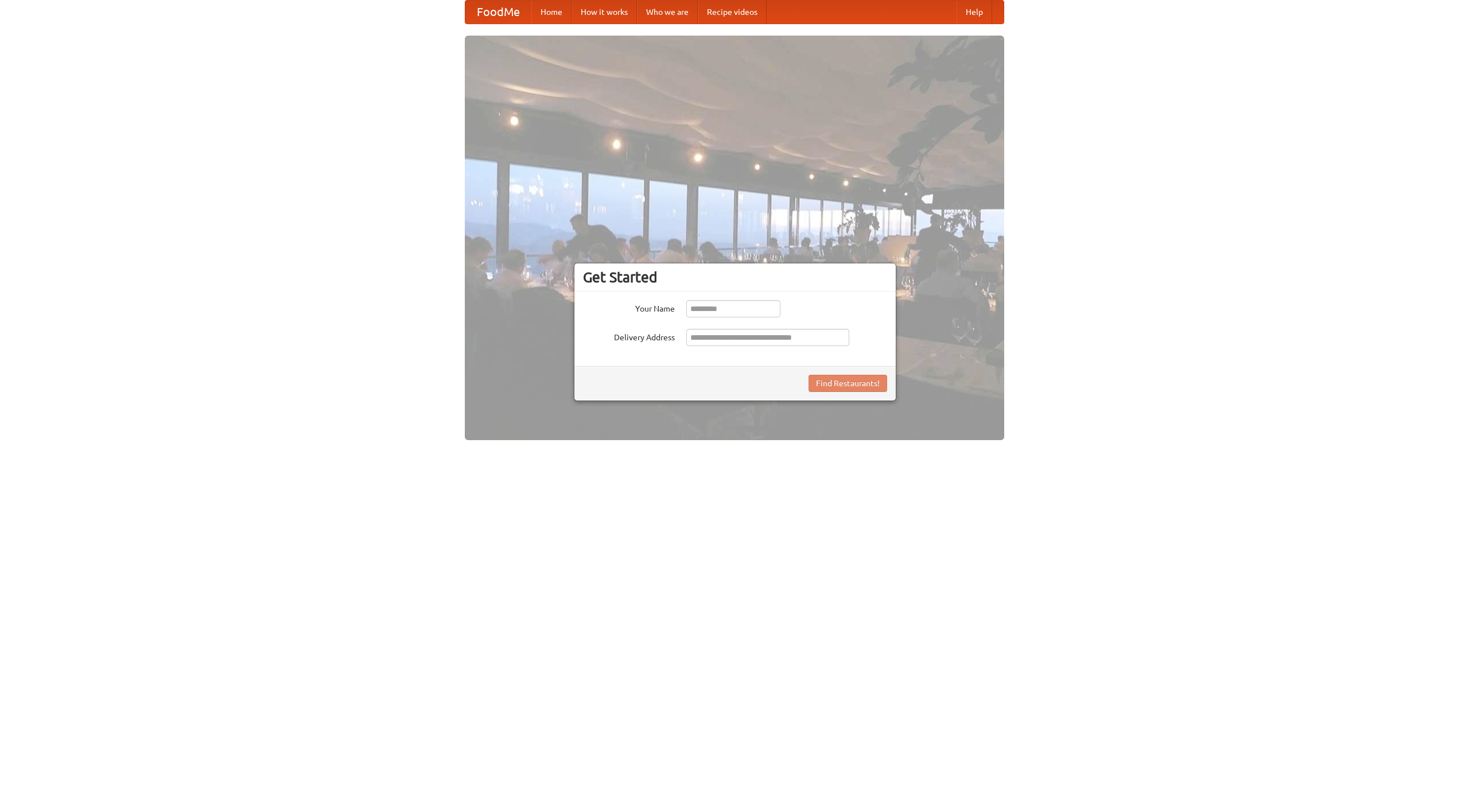 The height and width of the screenshot is (812, 1469). I want to click on a: Home, so click(552, 13).